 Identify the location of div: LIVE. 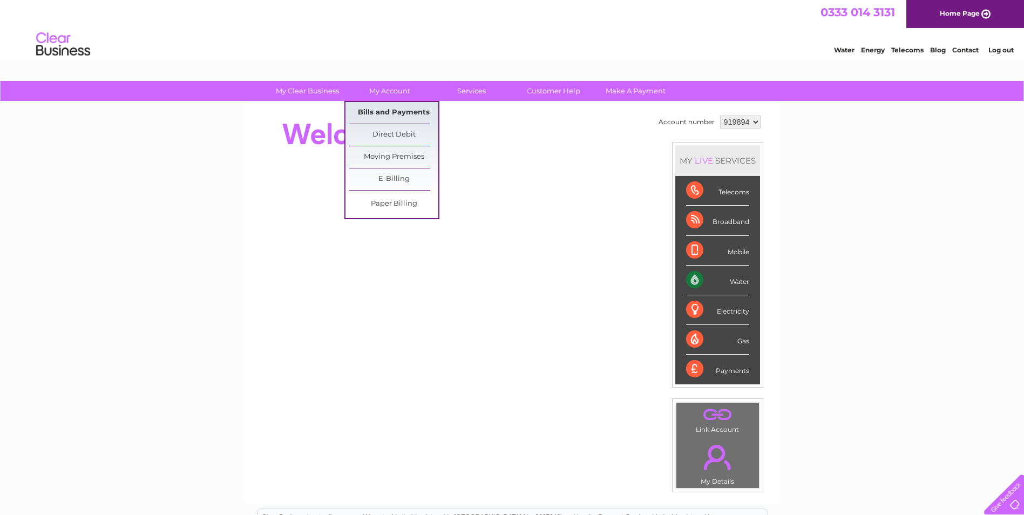
(704, 160).